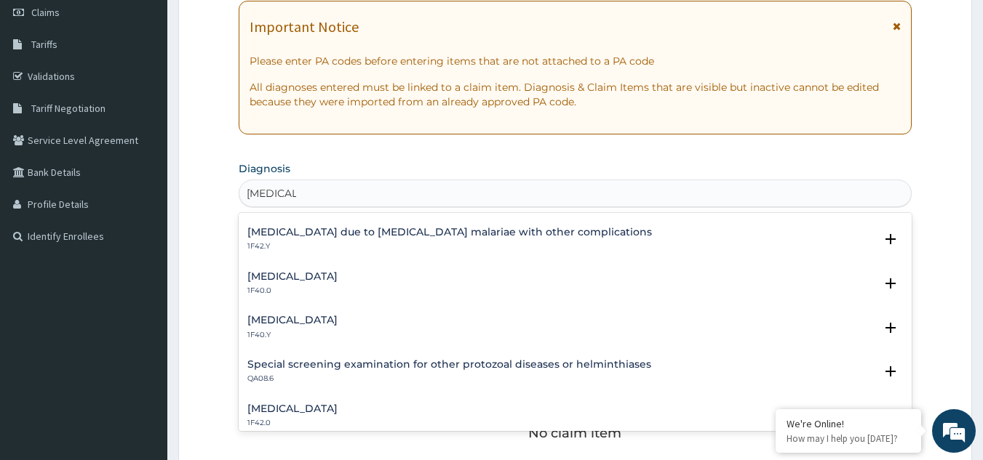 The image size is (983, 460). I want to click on p: 1F40.0, so click(292, 291).